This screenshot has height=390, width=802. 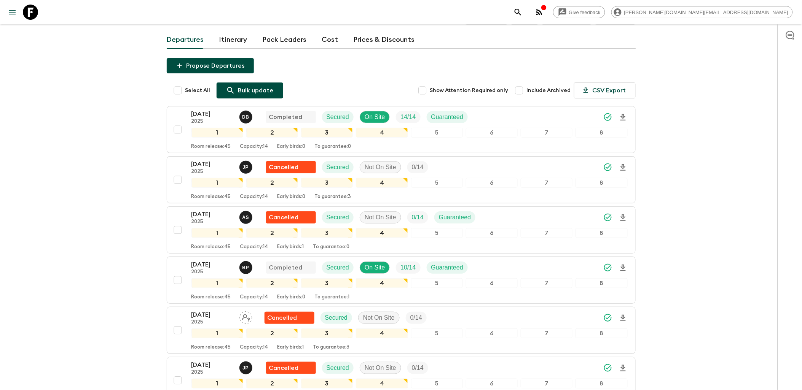 What do you see at coordinates (247, 218) in the screenshot?
I see `button: AS` at bounding box center [247, 218].